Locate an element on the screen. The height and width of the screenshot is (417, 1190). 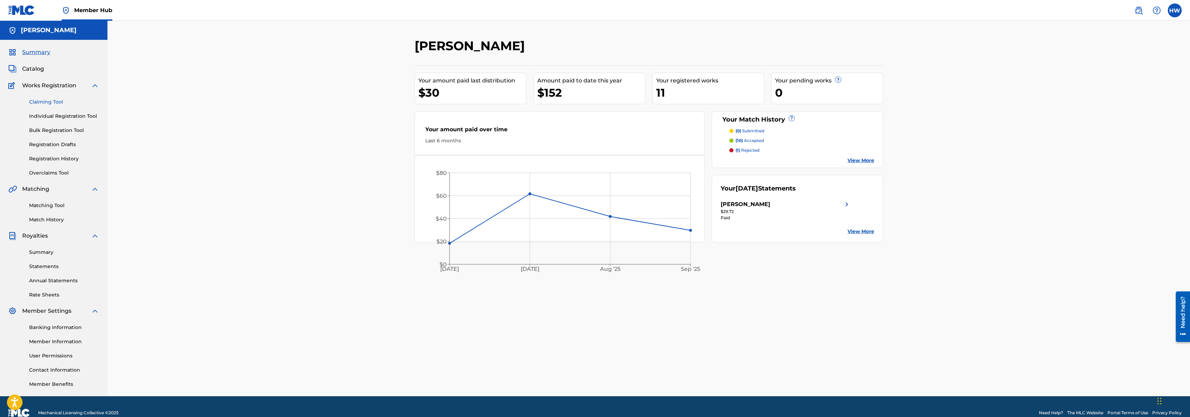
img: help is located at coordinates (1157, 10).